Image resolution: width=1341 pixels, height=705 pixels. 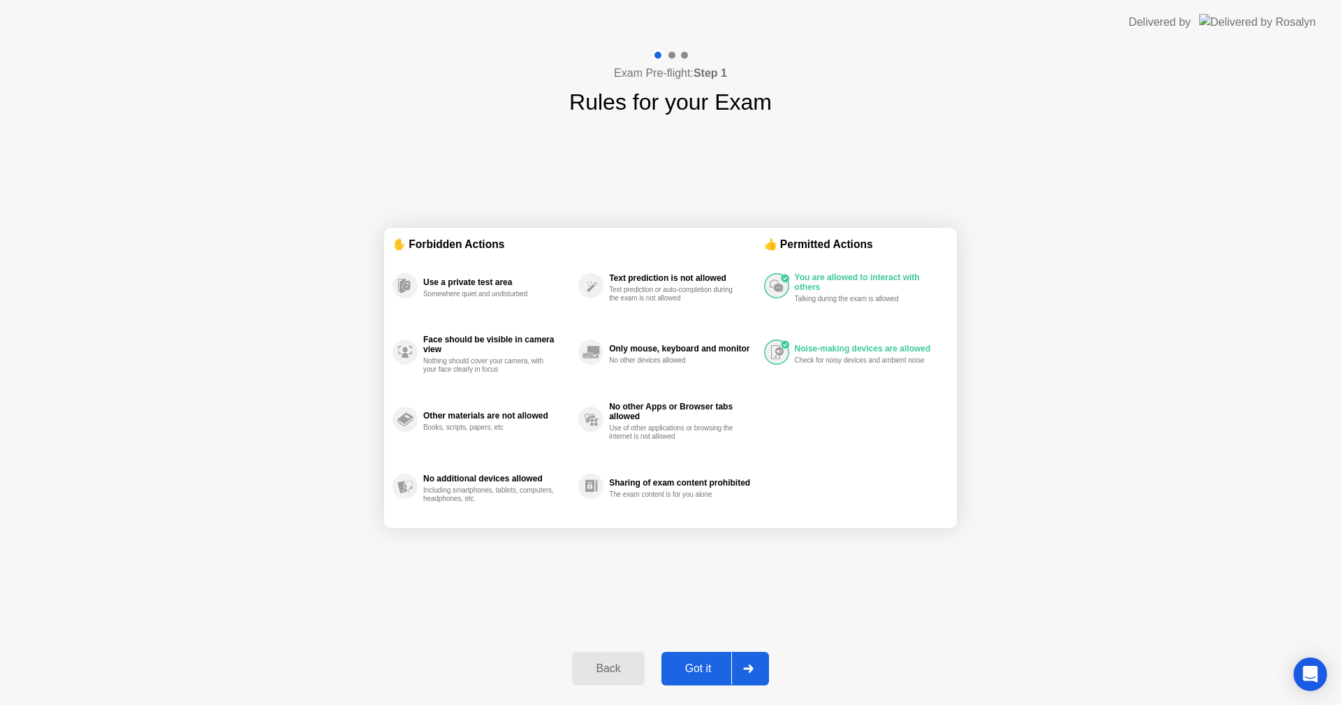 I want to click on div: No other Apps or Browser tabs allowed, so click(x=683, y=411).